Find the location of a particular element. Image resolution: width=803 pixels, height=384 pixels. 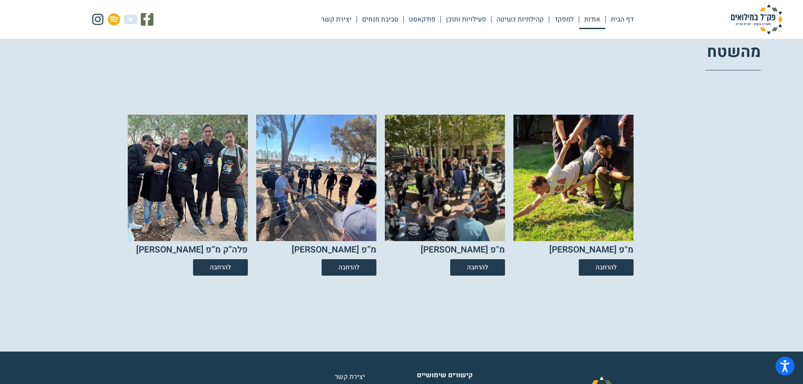

a: פודקאסט is located at coordinates (422, 19).